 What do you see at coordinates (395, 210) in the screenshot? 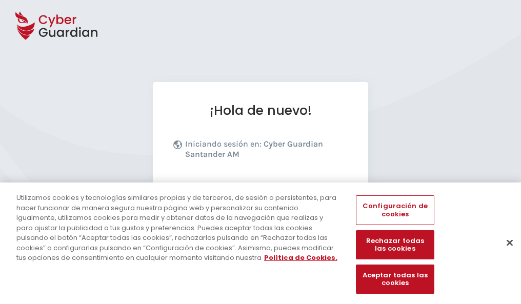
I see `button: Configuración de cookies, Abre el cuadro de diálogo del centro de preferencias.` at bounding box center [395, 210].